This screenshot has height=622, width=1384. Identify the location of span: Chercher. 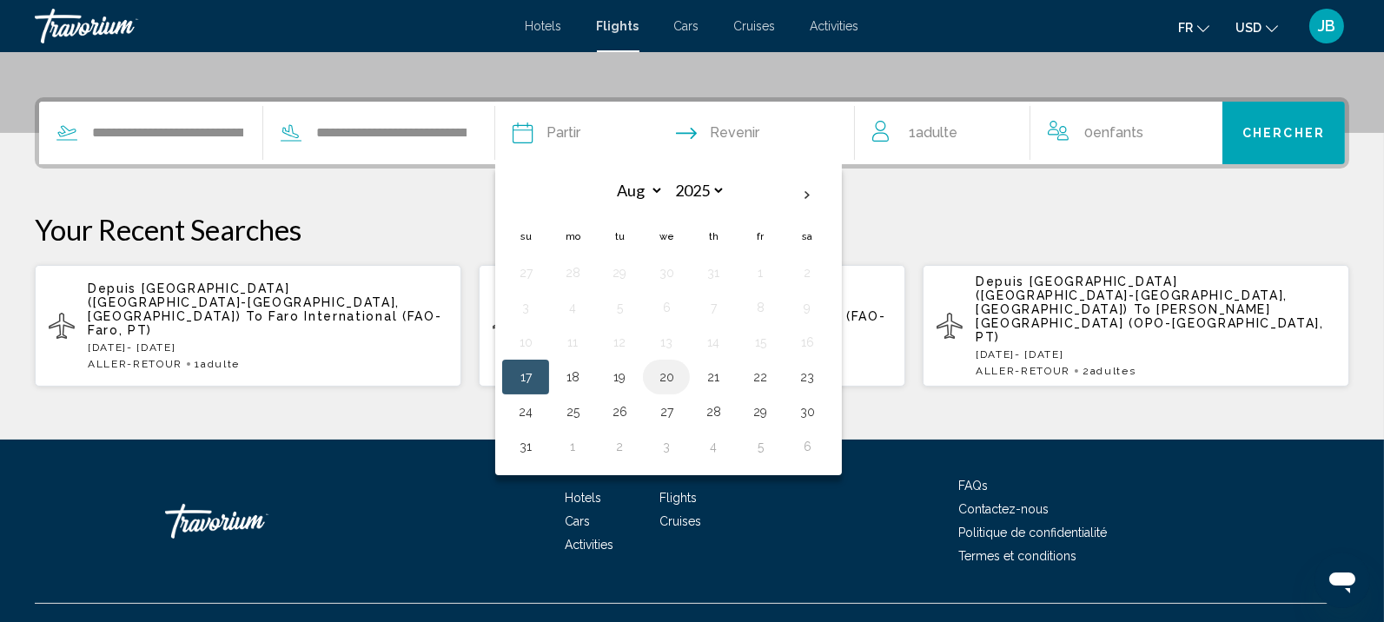
(1284, 134).